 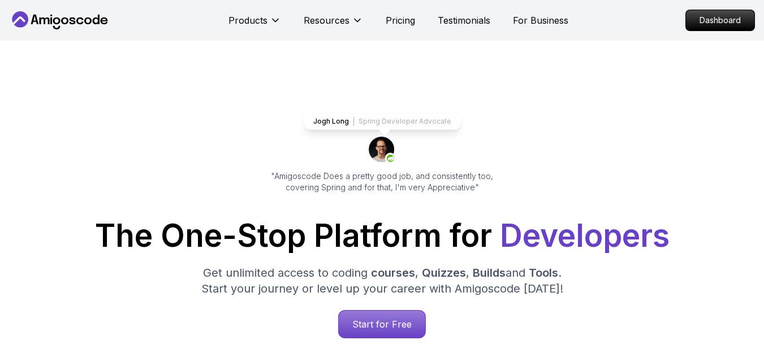 I want to click on a: Testimonials, so click(x=464, y=20).